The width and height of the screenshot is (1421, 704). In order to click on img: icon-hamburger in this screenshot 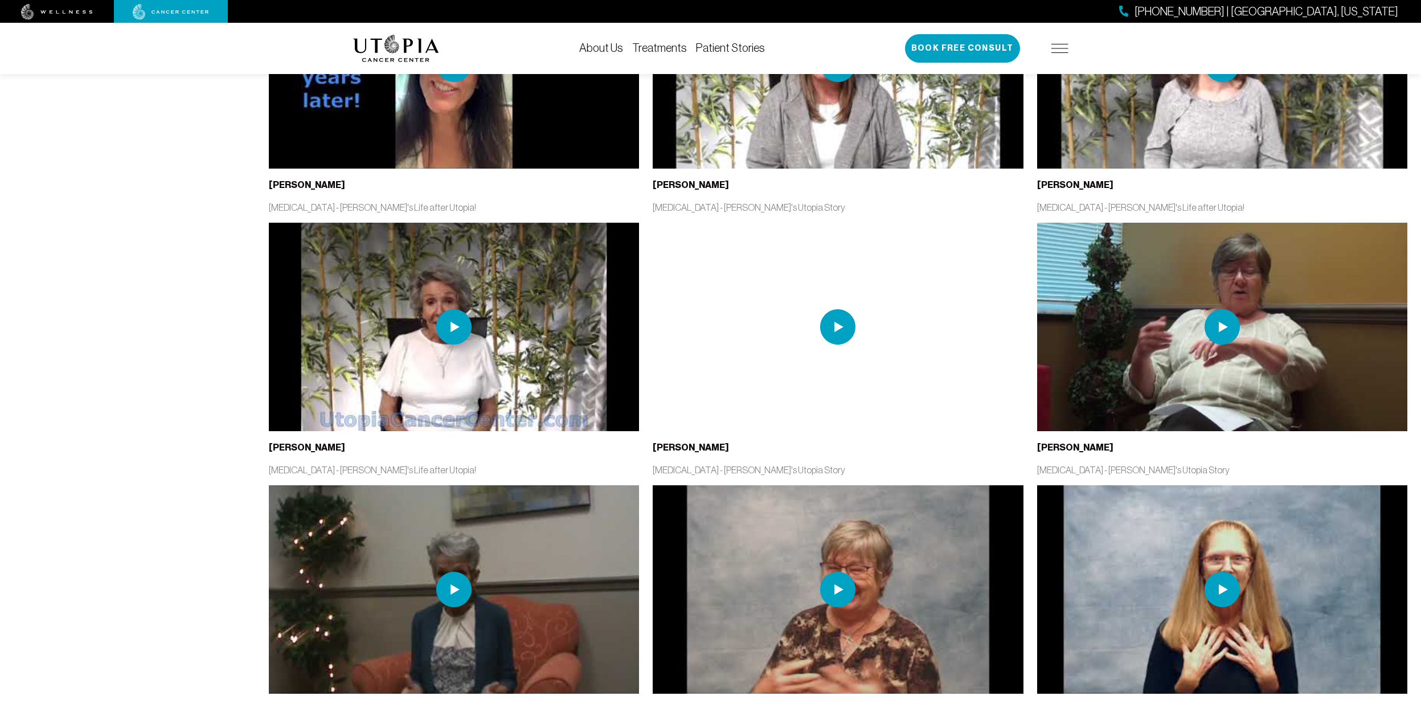, I will do `click(1060, 48)`.